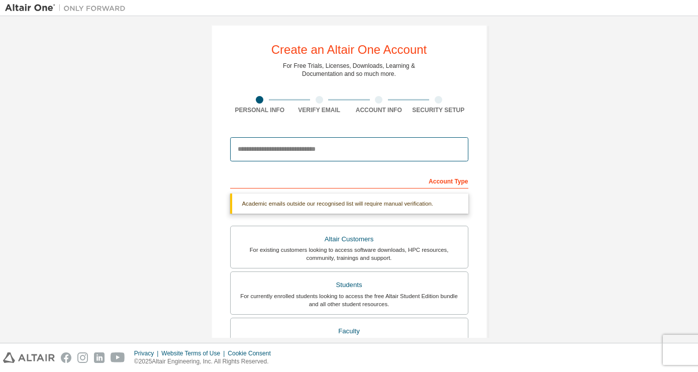  I want to click on img: facebook.svg, so click(66, 357).